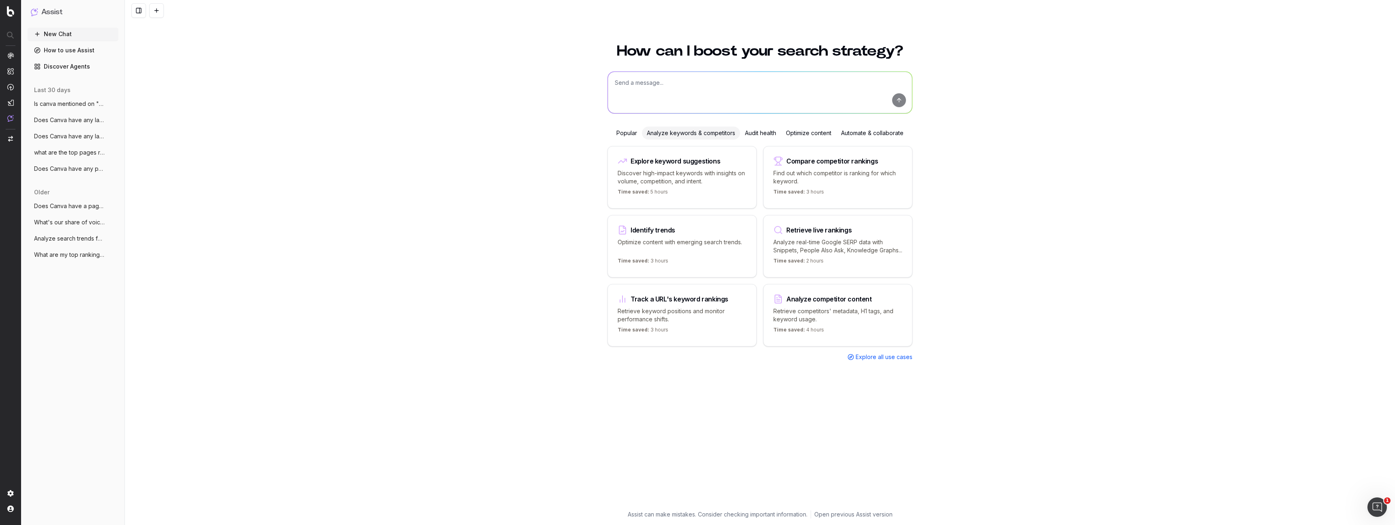  What do you see at coordinates (70, 222) in the screenshot?
I see `span: What's our share of voice on ChatGPT for` at bounding box center [70, 222].